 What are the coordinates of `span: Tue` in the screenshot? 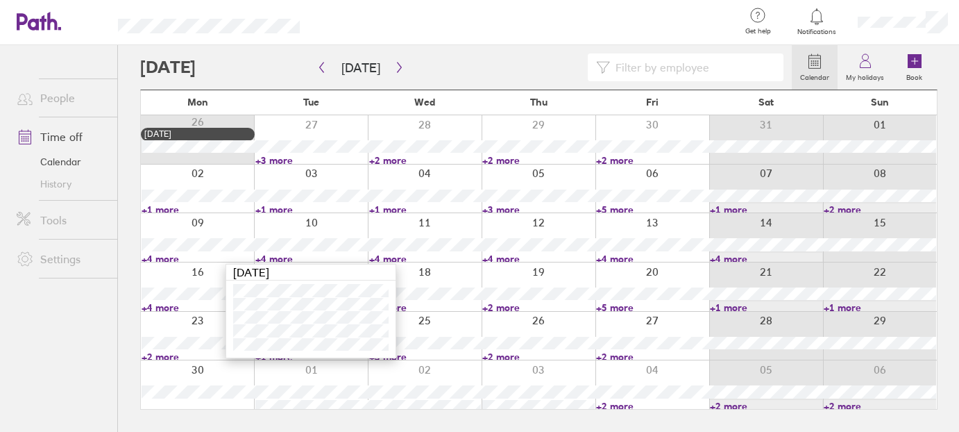 It's located at (311, 102).